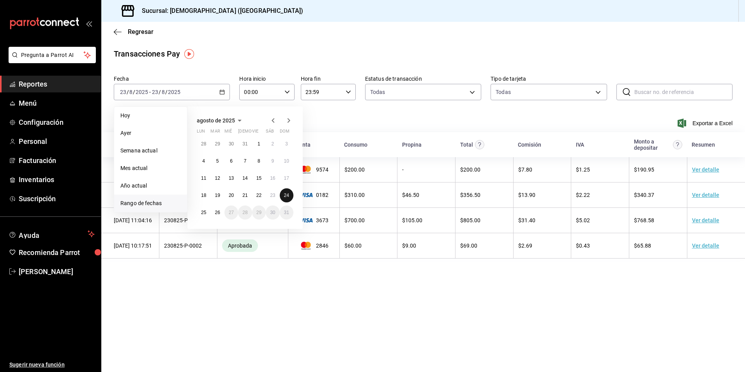  What do you see at coordinates (411, 195) in the screenshot?
I see `span: $ 46.50` at bounding box center [411, 195].